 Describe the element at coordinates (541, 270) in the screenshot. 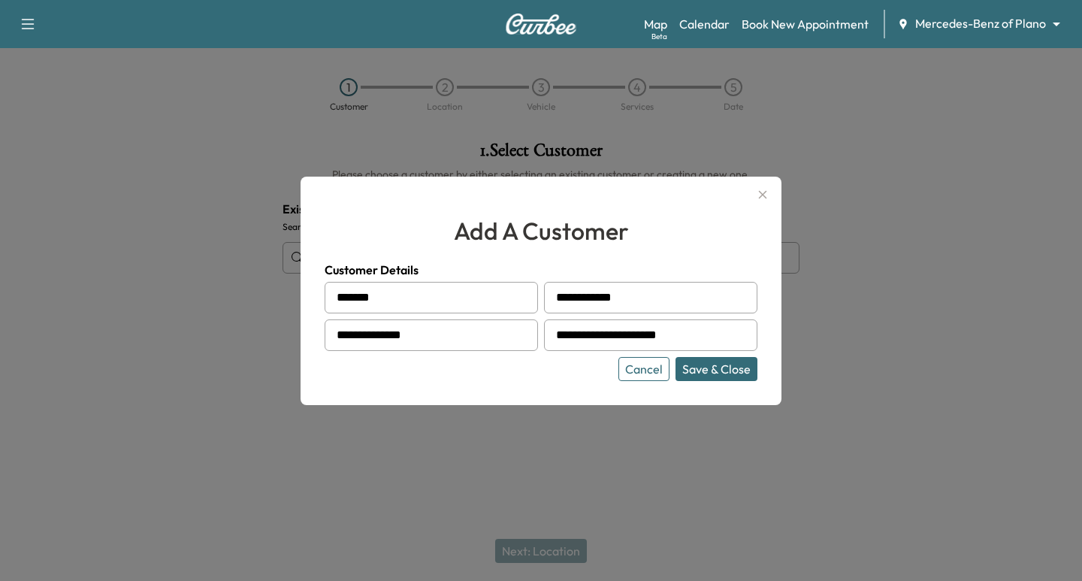

I see `h4: Customer Details` at that location.